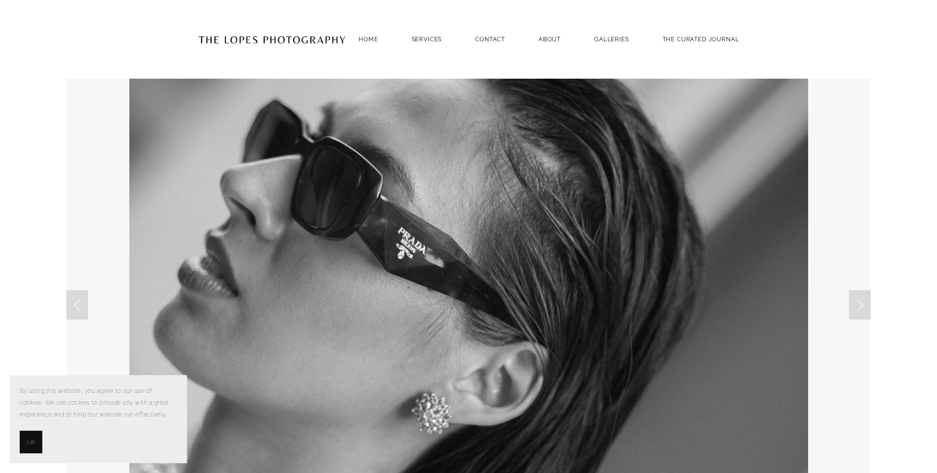 This screenshot has height=473, width=937. I want to click on span: OK, so click(31, 442).